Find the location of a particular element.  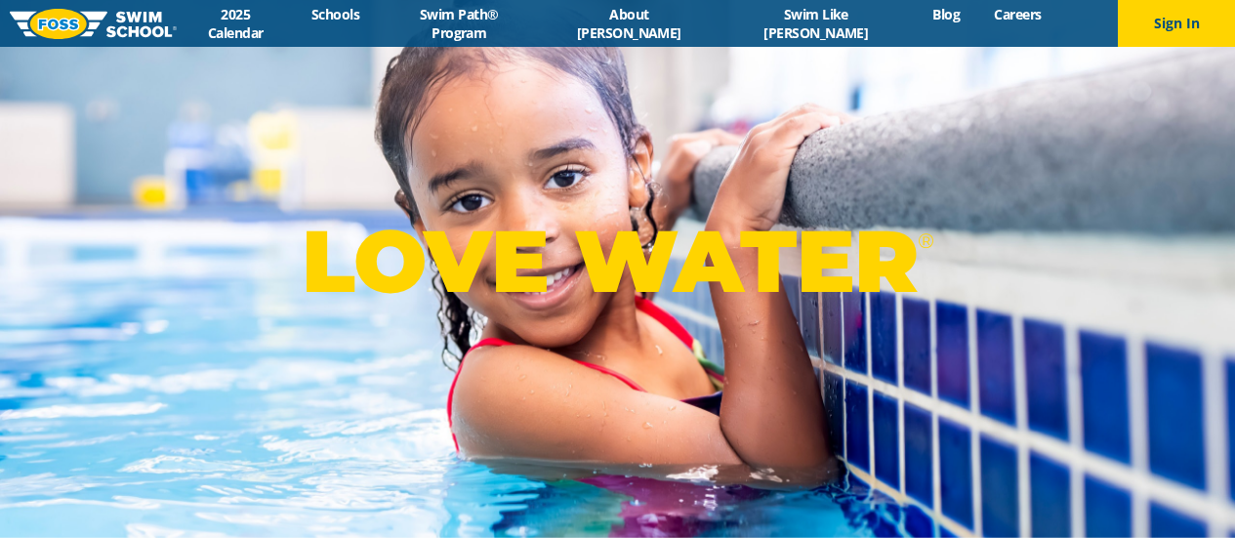

img: FOSS Swim School Logo is located at coordinates (93, 23).